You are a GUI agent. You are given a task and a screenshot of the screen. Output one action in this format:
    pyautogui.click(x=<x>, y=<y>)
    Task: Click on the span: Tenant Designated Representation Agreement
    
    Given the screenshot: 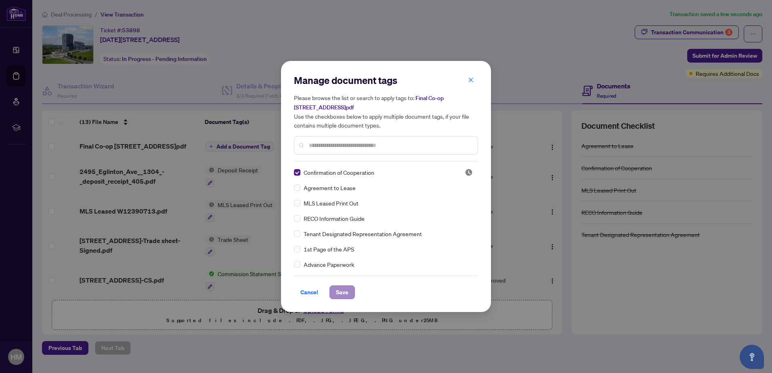 What is the action you would take?
    pyautogui.click(x=362, y=234)
    